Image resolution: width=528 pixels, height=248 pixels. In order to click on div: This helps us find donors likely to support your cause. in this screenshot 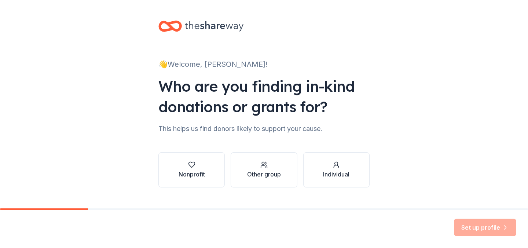, I will do `click(264, 129)`.